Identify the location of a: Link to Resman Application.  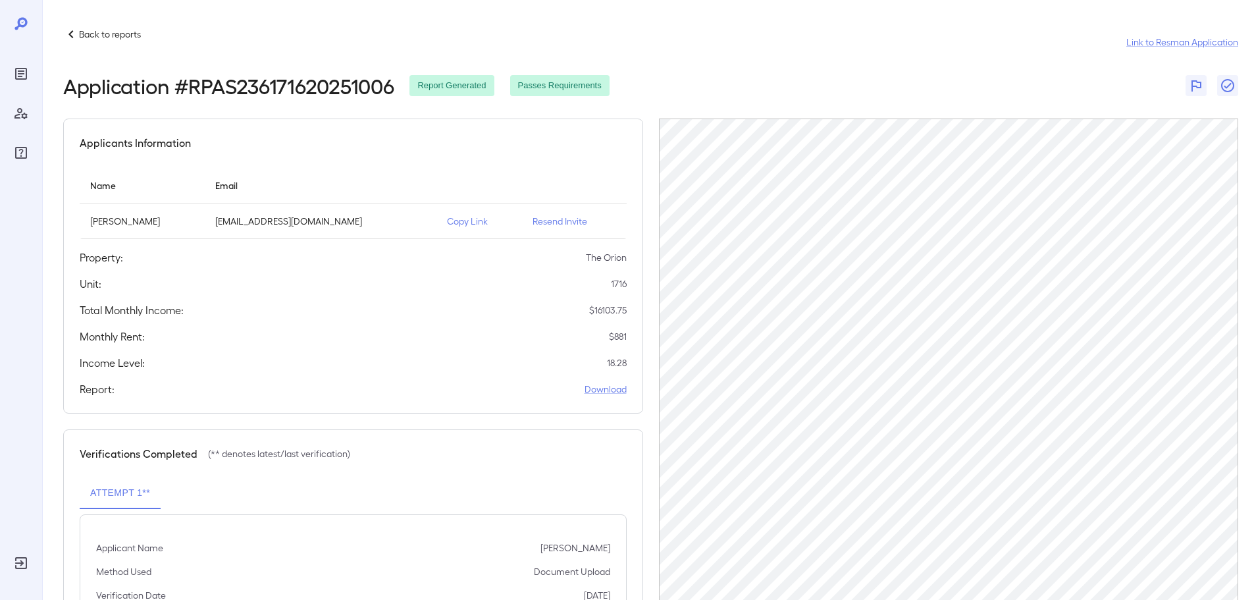
(1183, 42).